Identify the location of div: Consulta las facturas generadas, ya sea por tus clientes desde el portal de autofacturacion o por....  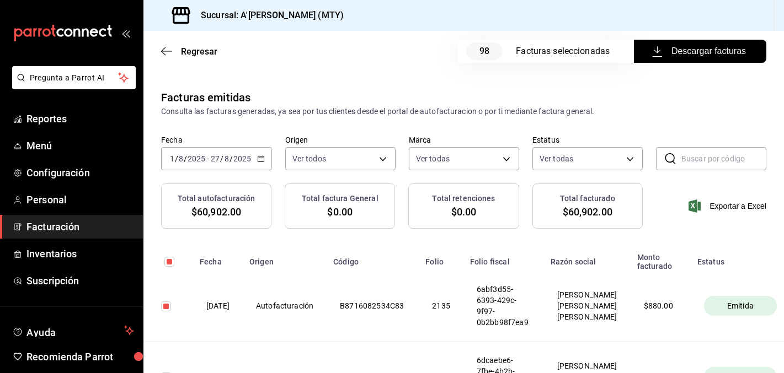
(463, 111).